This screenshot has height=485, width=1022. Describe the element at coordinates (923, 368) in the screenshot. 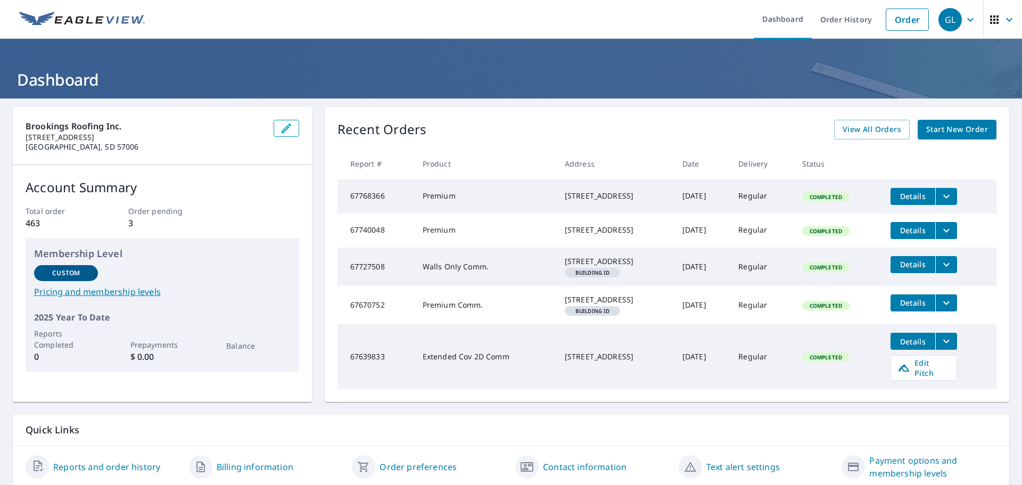

I see `span: Edit Pitch` at that location.